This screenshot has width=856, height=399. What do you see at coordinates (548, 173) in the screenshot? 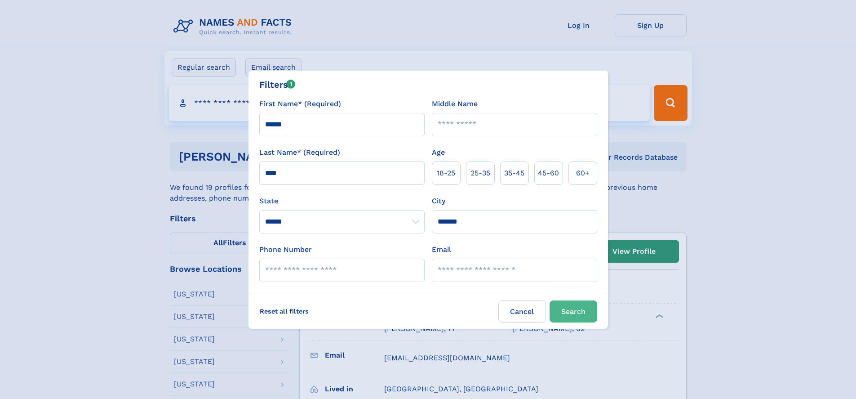
I see `span: 45‑60` at bounding box center [548, 173].